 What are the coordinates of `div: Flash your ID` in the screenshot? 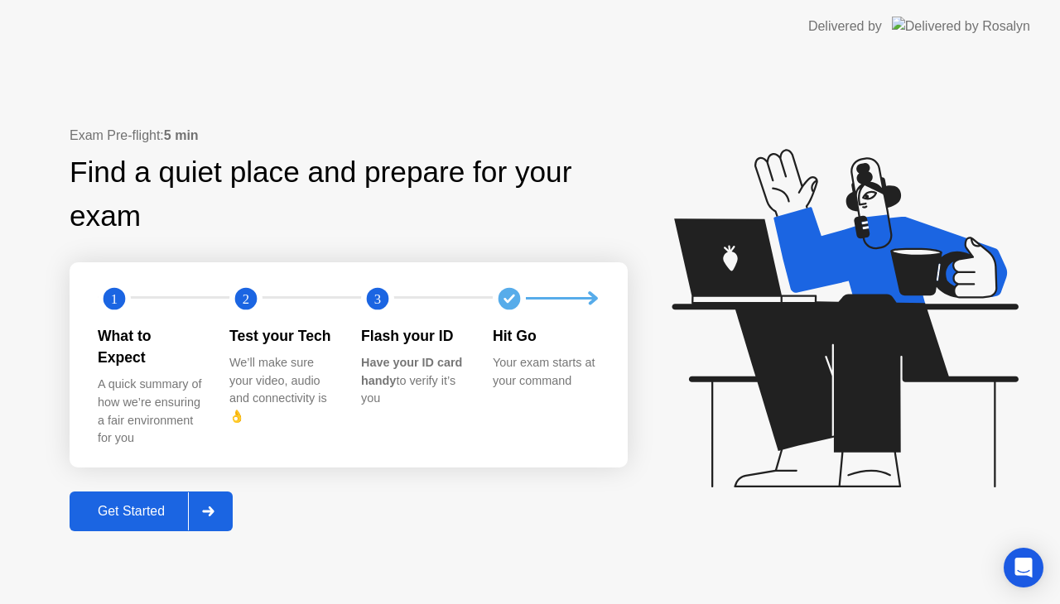 It's located at (413, 336).